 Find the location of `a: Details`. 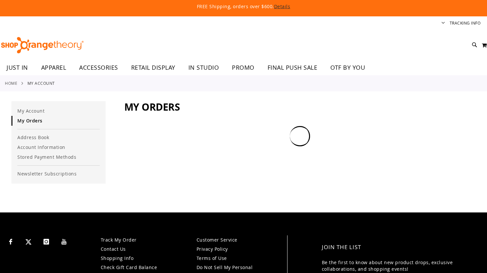

a: Details is located at coordinates (282, 6).